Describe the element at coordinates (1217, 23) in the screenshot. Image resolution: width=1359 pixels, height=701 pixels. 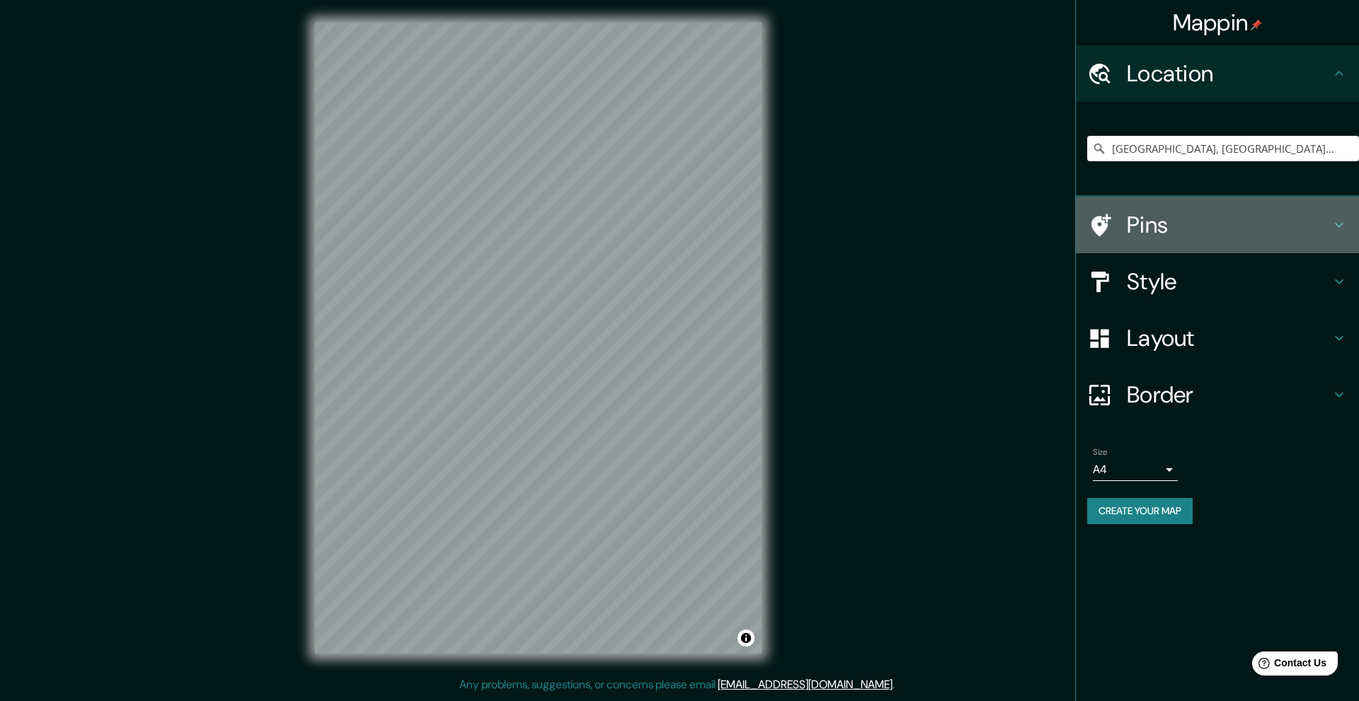
I see `h4: Mappin` at that location.